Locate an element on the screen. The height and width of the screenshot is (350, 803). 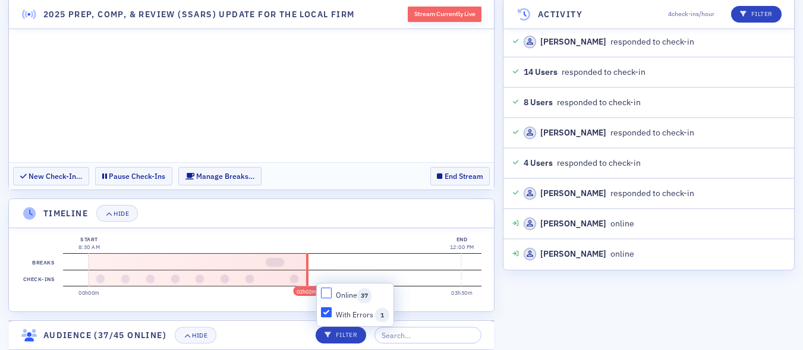
input: Online37 is located at coordinates (326, 293).